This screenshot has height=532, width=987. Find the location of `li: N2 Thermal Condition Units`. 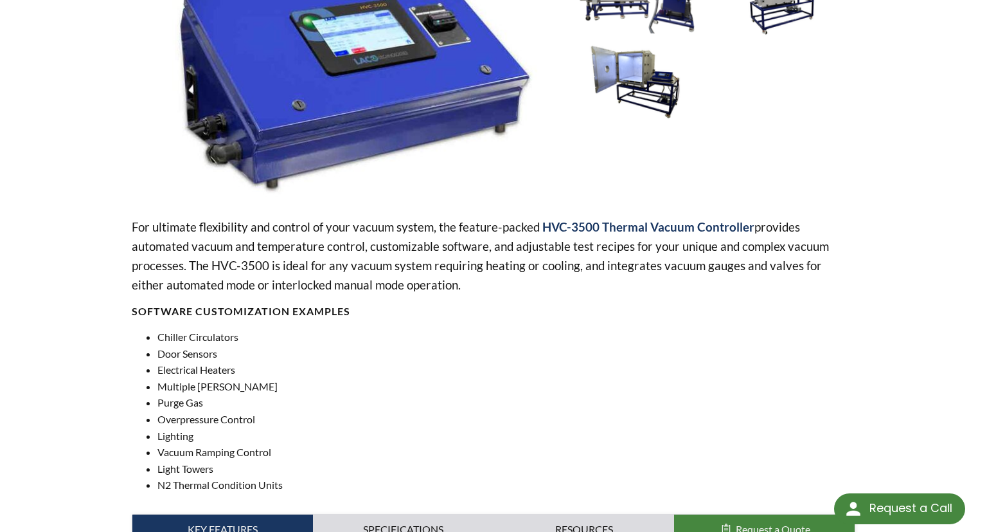

li: N2 Thermal Condition Units is located at coordinates (507, 485).